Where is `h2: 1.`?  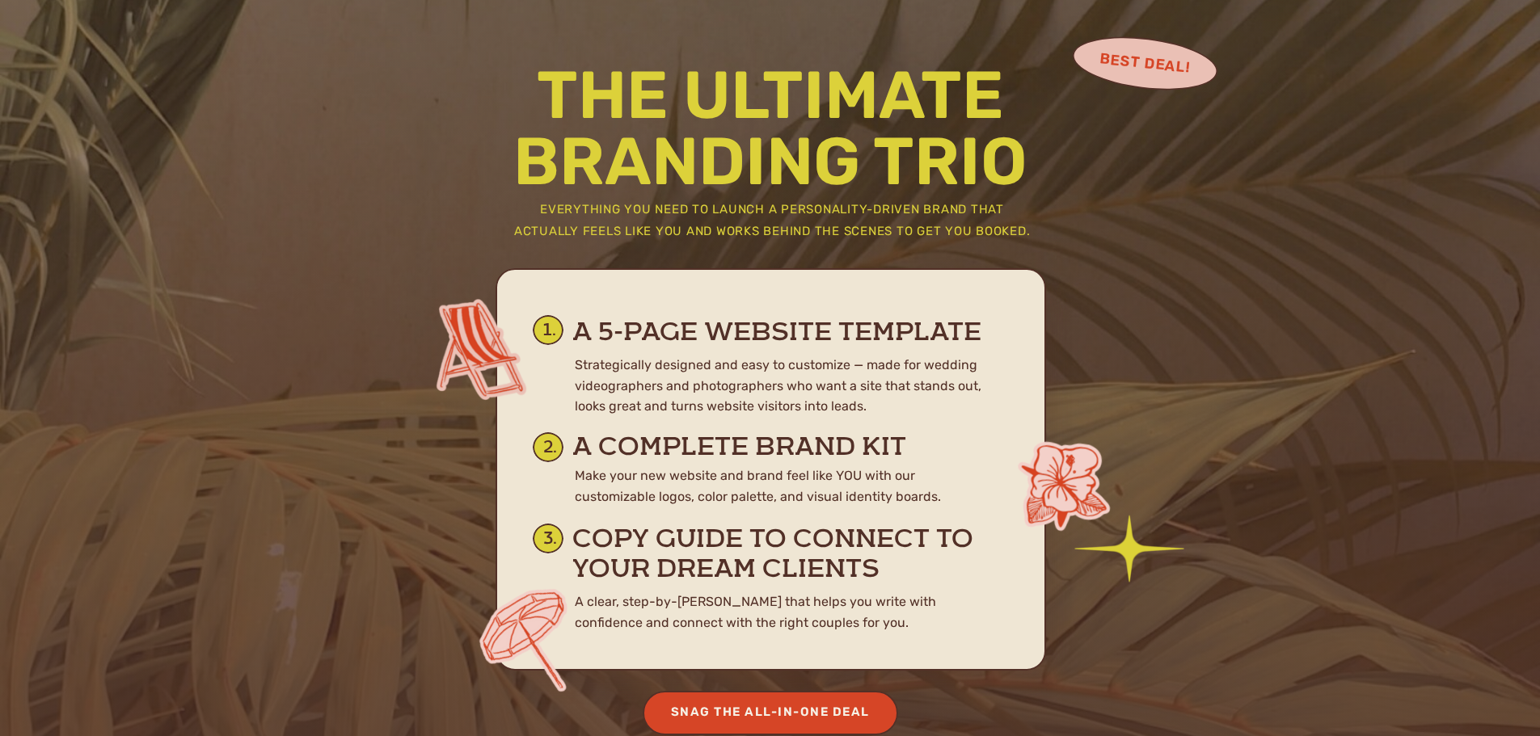
h2: 1. is located at coordinates (555, 335).